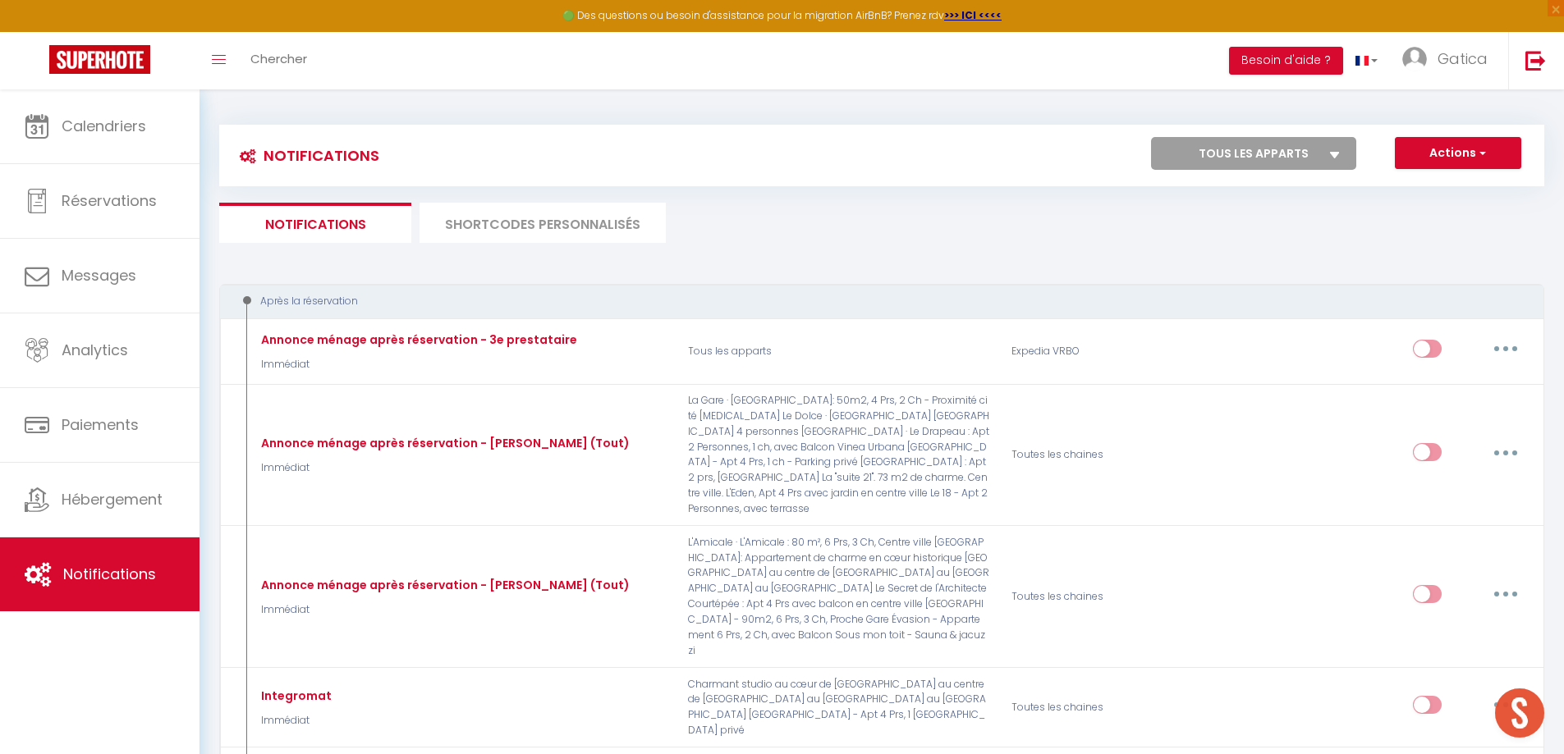 The width and height of the screenshot is (1564, 754). What do you see at coordinates (100, 424) in the screenshot?
I see `span: Paiements` at bounding box center [100, 424].